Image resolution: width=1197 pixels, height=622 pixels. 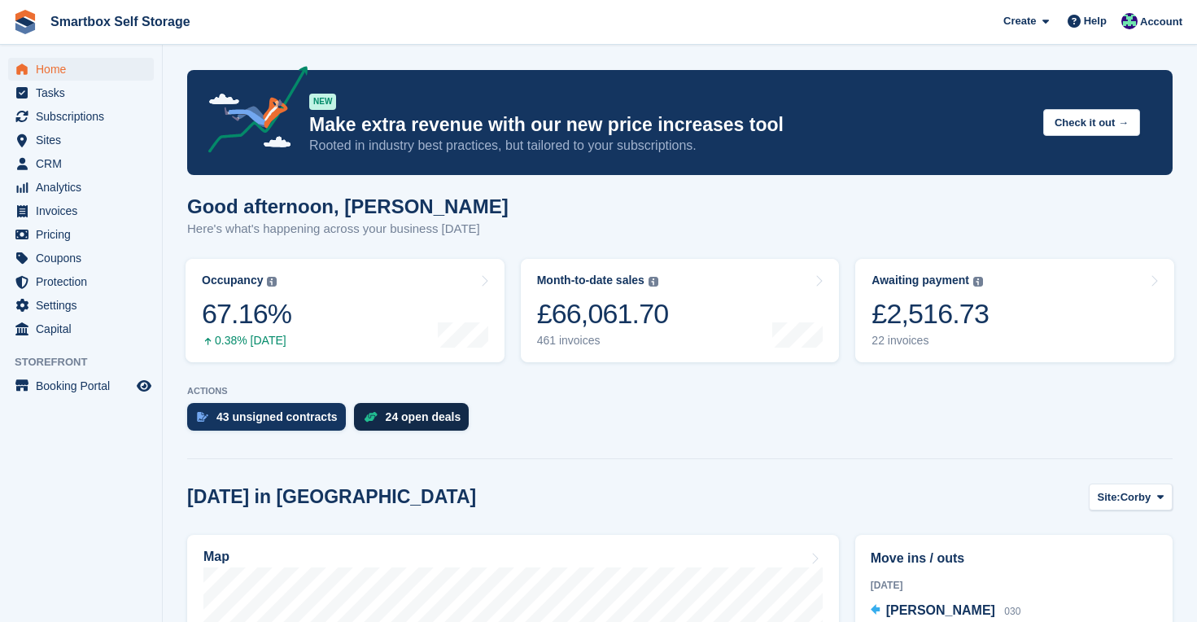 What do you see at coordinates (1020, 21) in the screenshot?
I see `span: Create` at bounding box center [1020, 21].